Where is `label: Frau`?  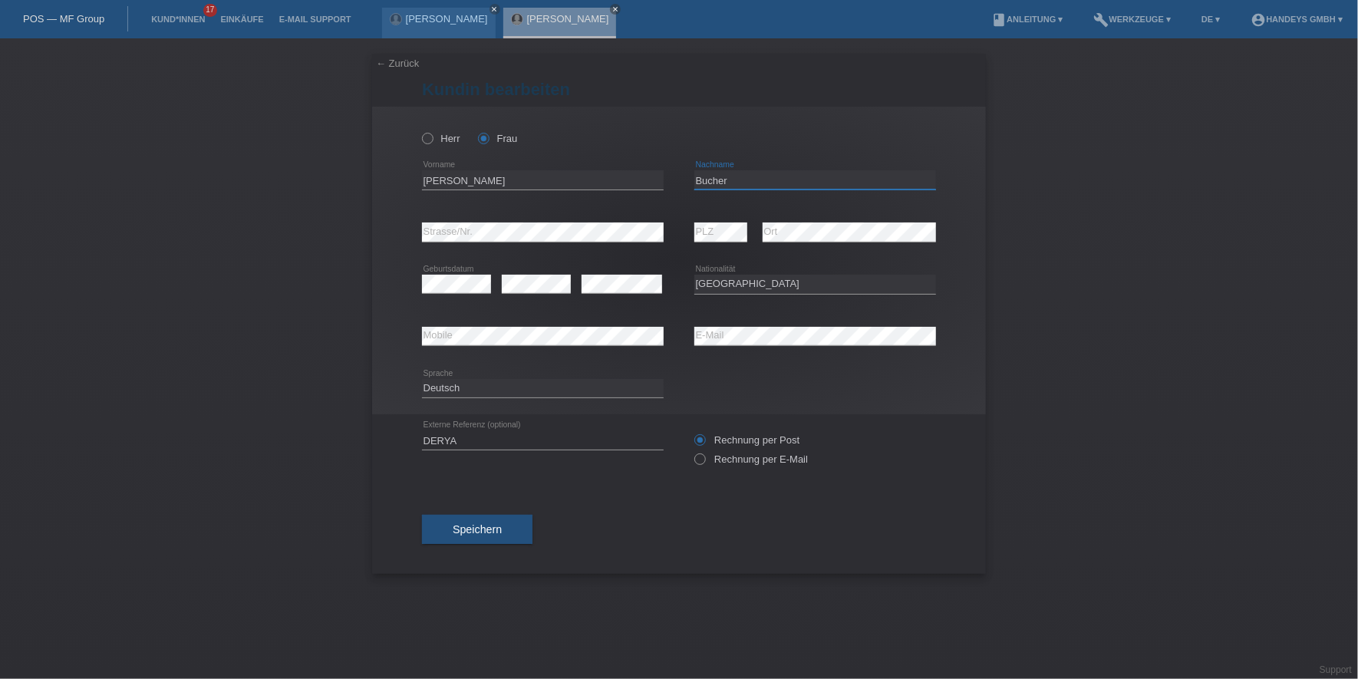
label: Frau is located at coordinates (497, 138).